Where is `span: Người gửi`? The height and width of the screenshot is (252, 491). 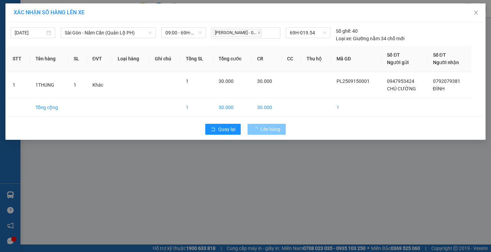
span: Người gửi is located at coordinates (398, 62).